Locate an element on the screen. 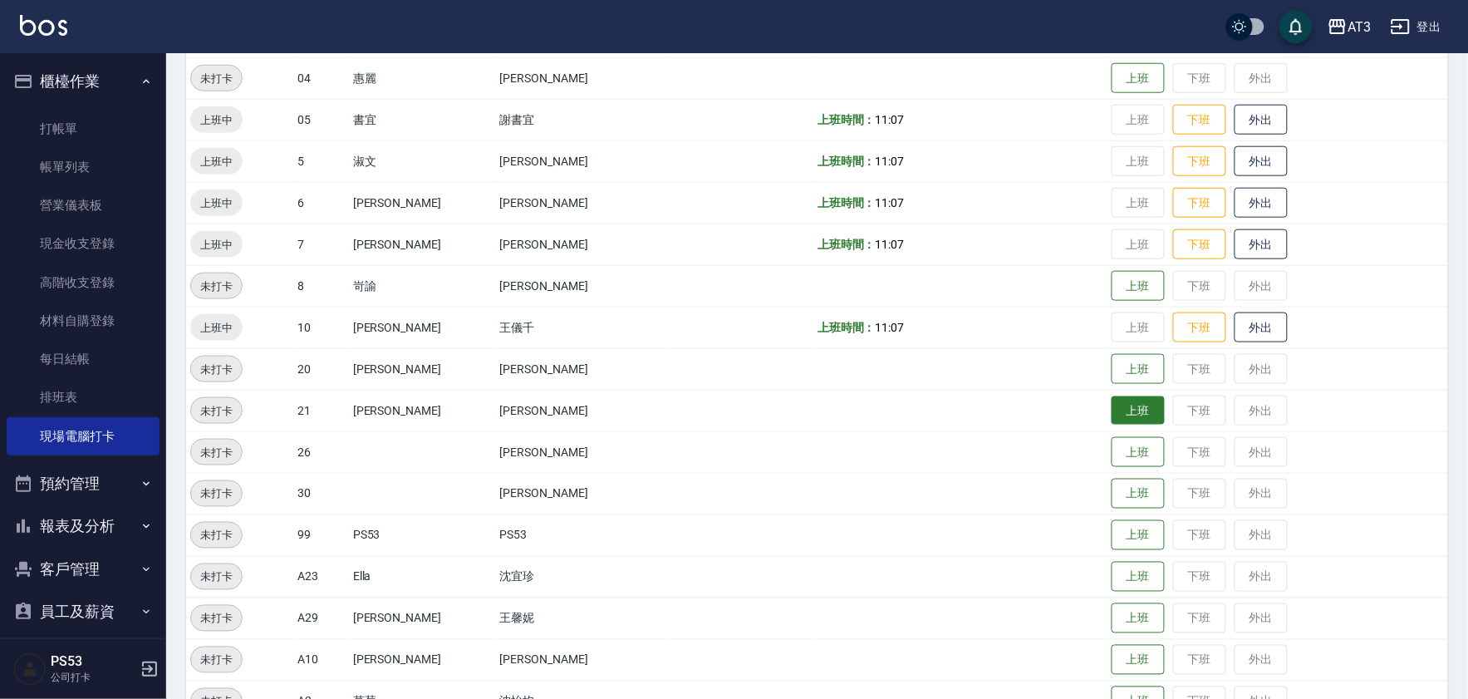 Image resolution: width=1468 pixels, height=699 pixels. a: 現金收支登錄 is located at coordinates (83, 243).